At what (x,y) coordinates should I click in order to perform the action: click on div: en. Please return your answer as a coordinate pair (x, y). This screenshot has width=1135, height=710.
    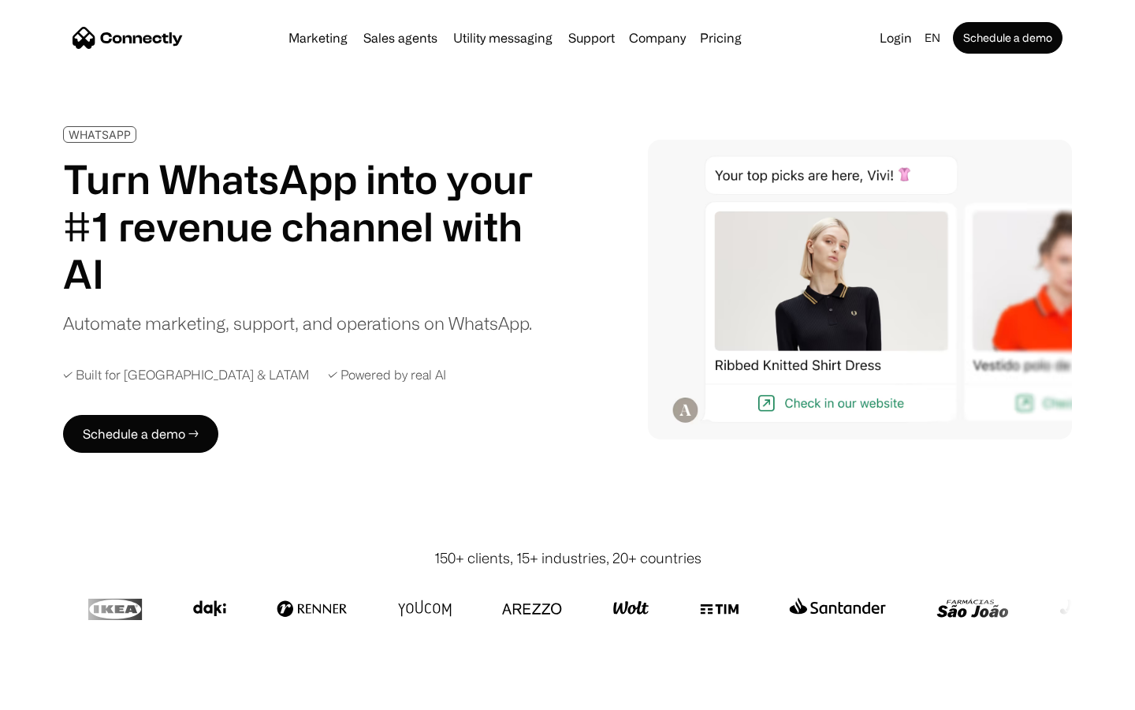
    Looking at the image, I should click on (933, 38).